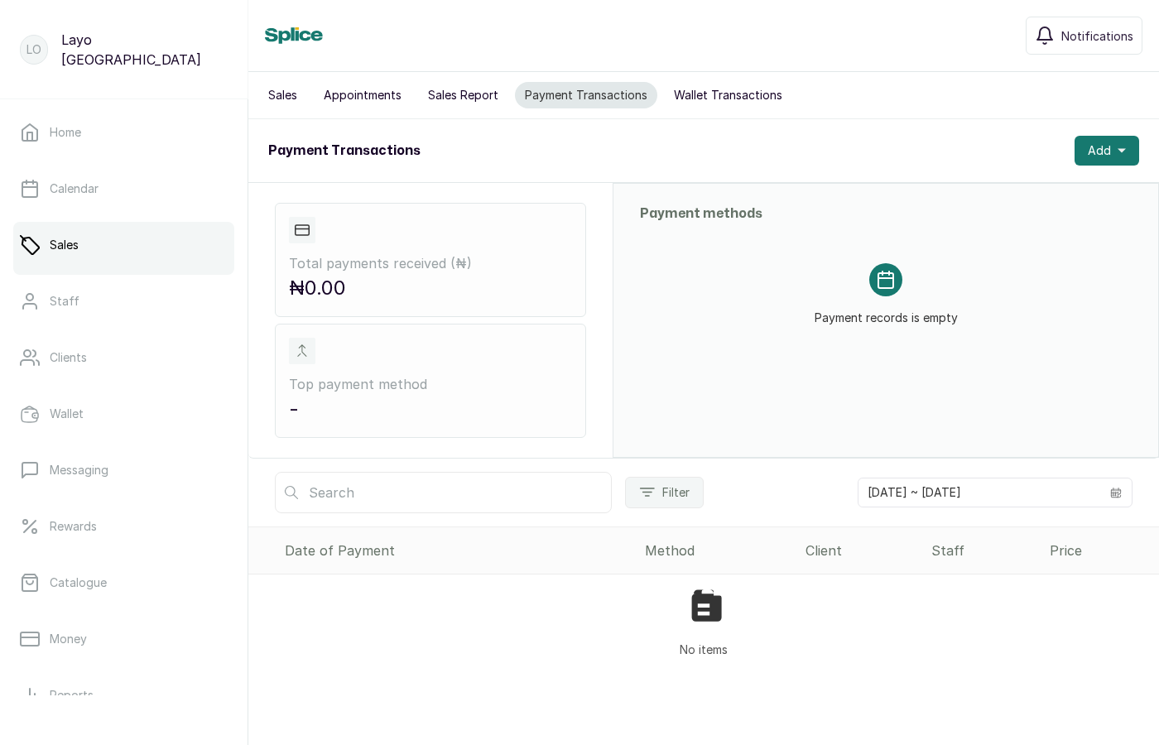 The width and height of the screenshot is (1159, 745). I want to click on a: Messaging, so click(123, 470).